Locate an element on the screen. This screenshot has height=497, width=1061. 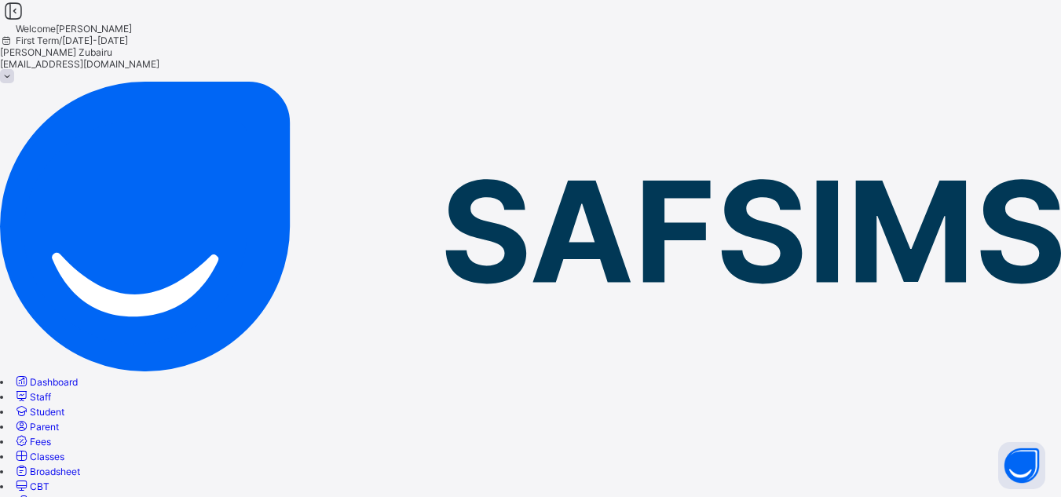
span: Dashboard is located at coordinates (53, 382).